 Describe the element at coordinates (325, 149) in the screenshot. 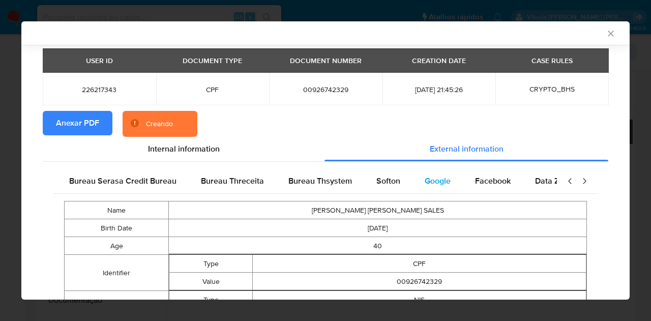

I see `div: Detailed info` at that location.